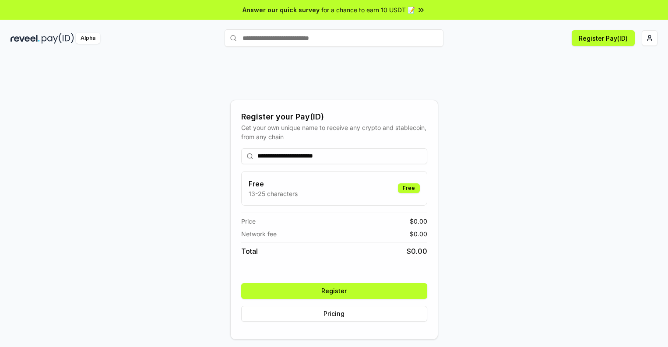 The image size is (668, 347). What do you see at coordinates (88, 38) in the screenshot?
I see `div: Alpha` at bounding box center [88, 38].